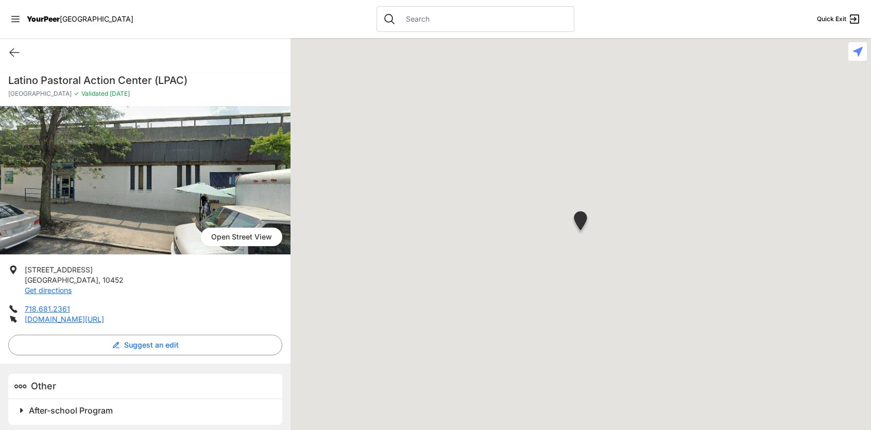 This screenshot has height=430, width=871. I want to click on a: Get directions, so click(48, 290).